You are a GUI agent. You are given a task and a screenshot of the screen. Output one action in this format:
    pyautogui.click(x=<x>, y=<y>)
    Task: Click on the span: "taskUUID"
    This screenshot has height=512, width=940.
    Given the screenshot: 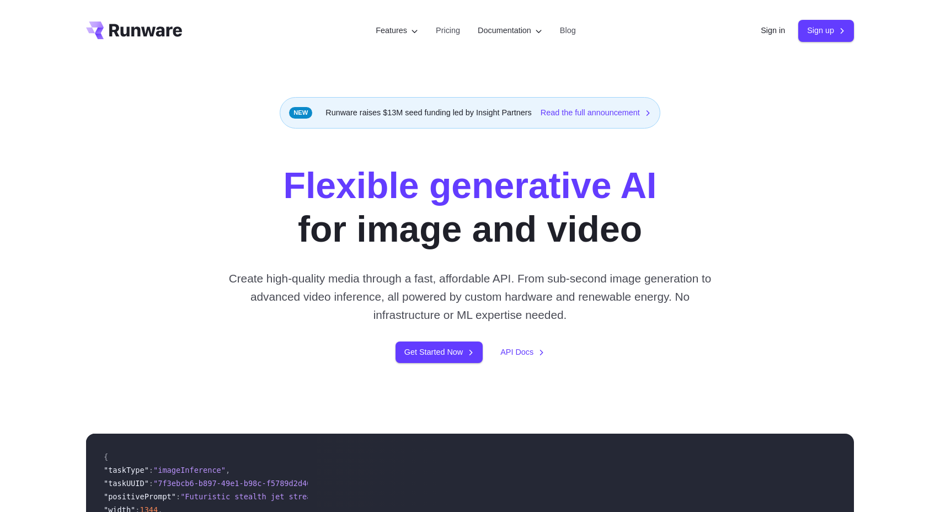 What is the action you would take?
    pyautogui.click(x=126, y=483)
    